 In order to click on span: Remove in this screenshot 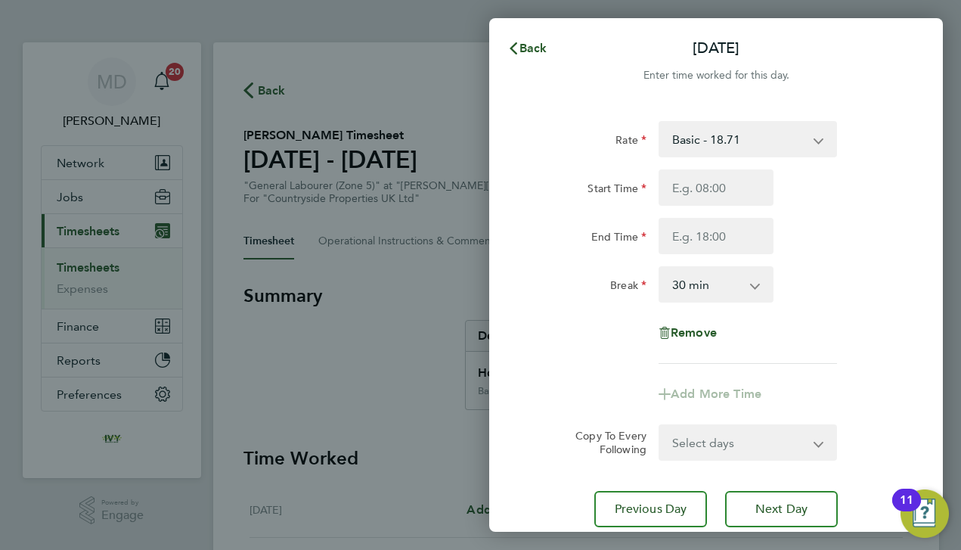, I will do `click(694, 332)`.